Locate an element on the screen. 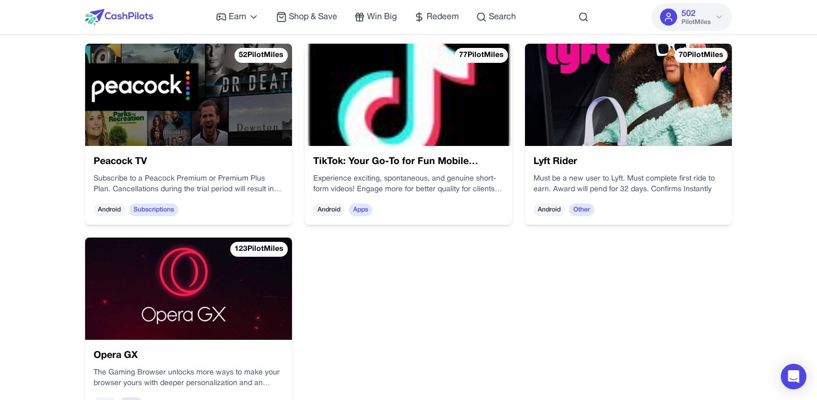 The image size is (817, 400). a: Shop & Save is located at coordinates (307, 17).